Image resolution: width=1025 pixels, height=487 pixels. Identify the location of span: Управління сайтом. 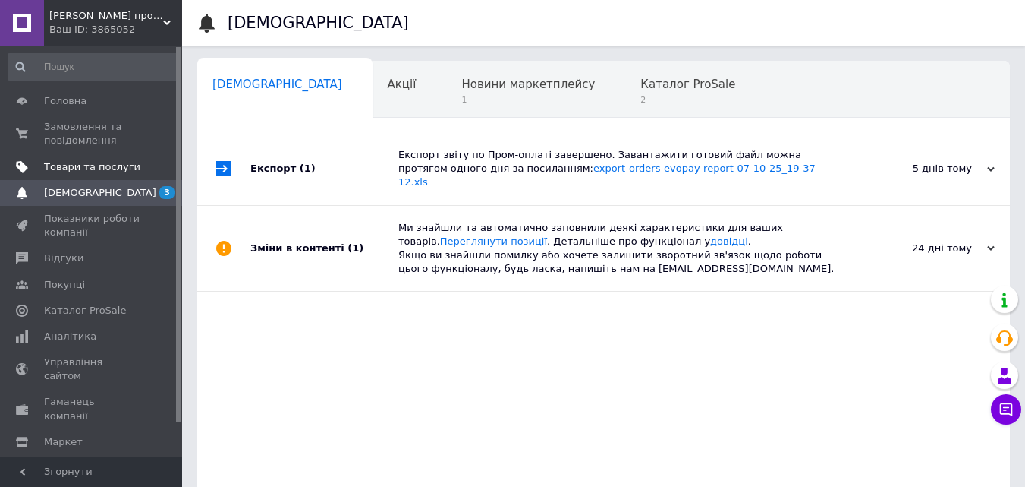
(92, 369).